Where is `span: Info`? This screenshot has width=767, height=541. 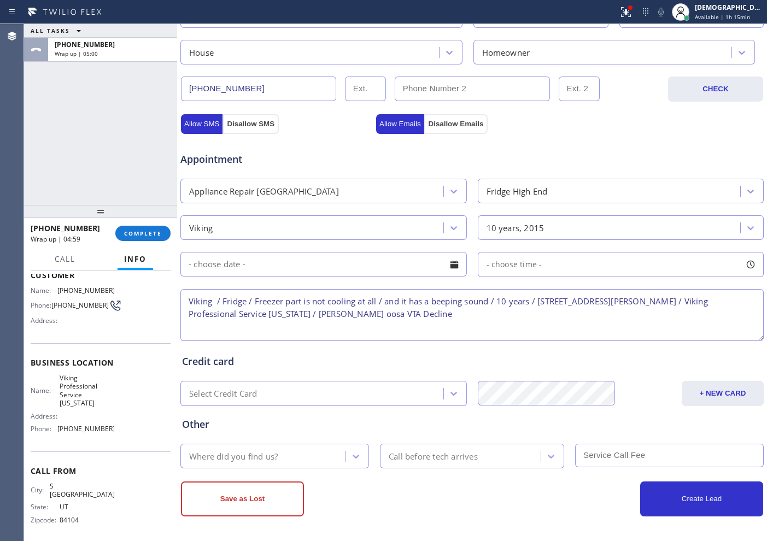 span: Info is located at coordinates (135, 259).